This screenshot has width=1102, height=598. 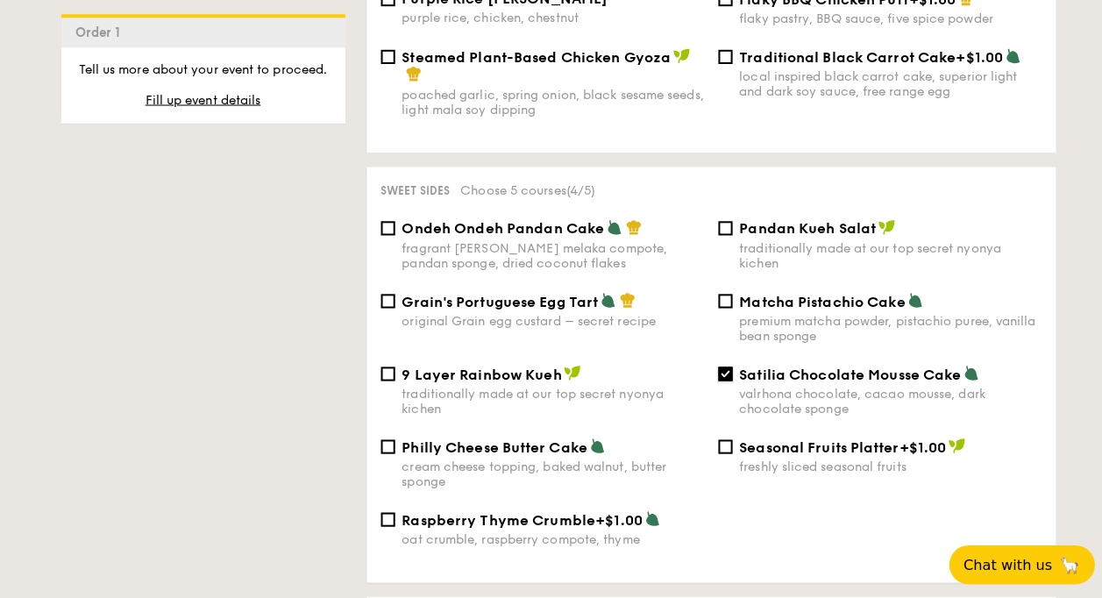 What do you see at coordinates (879, 396) in the screenshot?
I see `div: valrhona chocolate, cacao mousse, dark chocolate sponge` at bounding box center [879, 396].